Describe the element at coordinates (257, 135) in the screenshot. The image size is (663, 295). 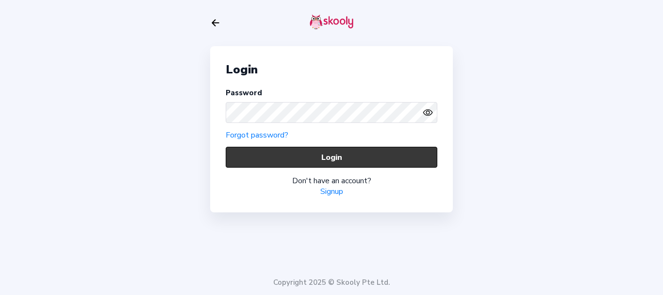
I see `a: Forgot password?` at that location.